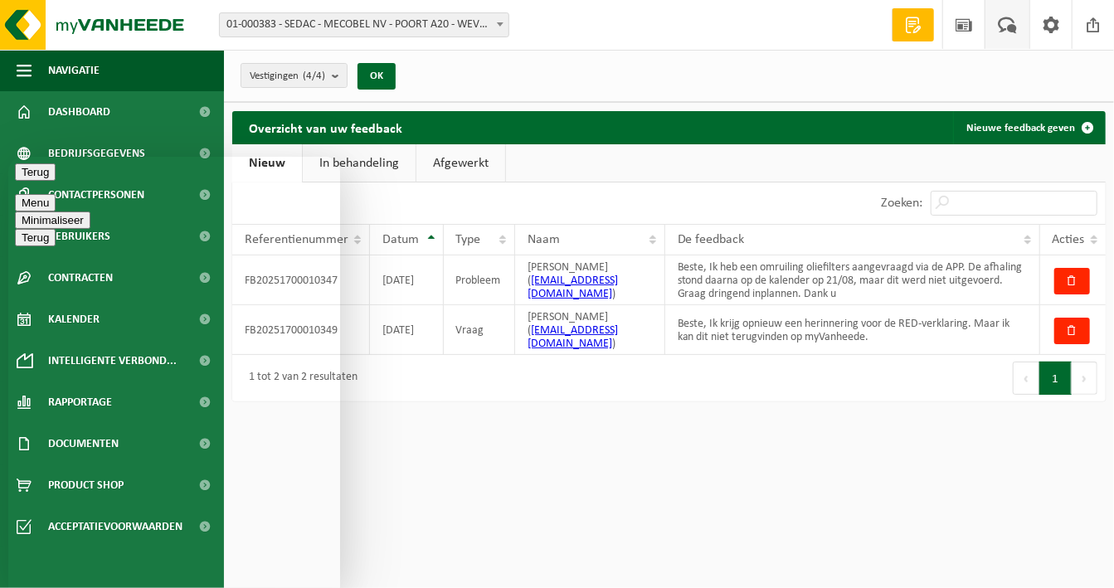 Image resolution: width=1114 pixels, height=588 pixels. I want to click on button: Previous, so click(1026, 378).